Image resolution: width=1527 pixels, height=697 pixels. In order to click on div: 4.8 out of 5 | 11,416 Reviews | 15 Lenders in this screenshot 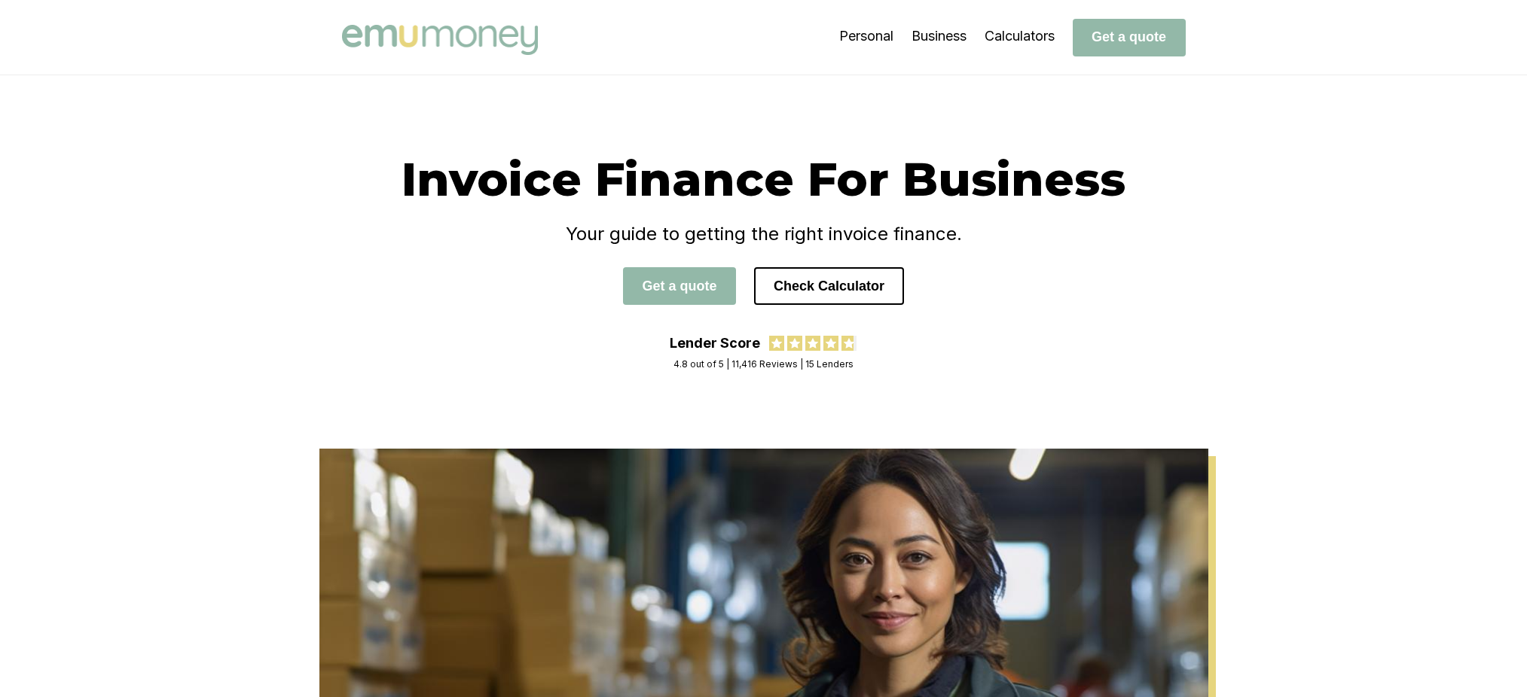, I will do `click(763, 364)`.